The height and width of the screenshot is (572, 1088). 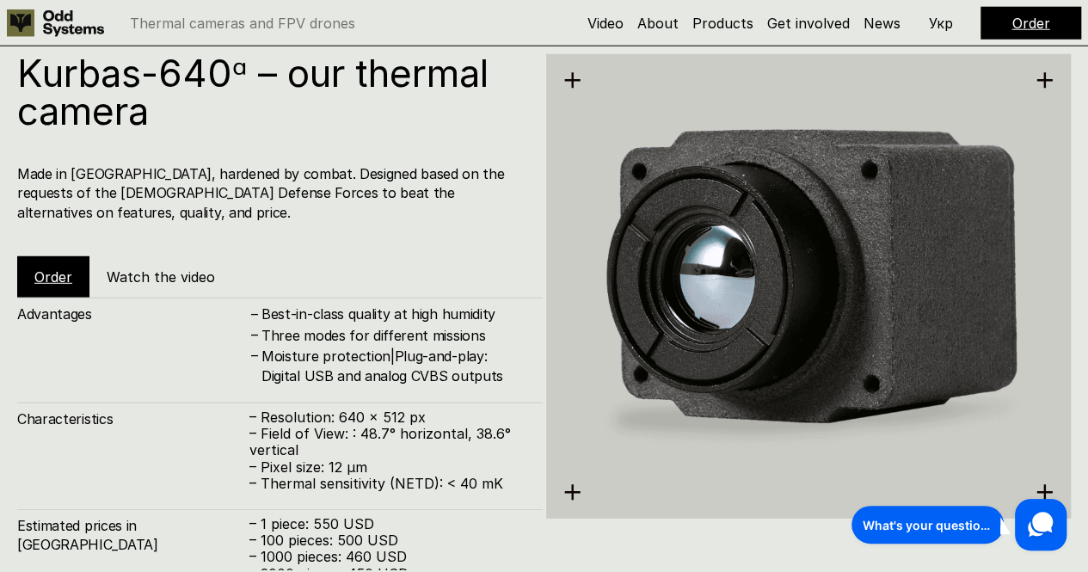 What do you see at coordinates (387, 540) in the screenshot?
I see `p: – 100 pieces: 500 USD` at bounding box center [387, 540].